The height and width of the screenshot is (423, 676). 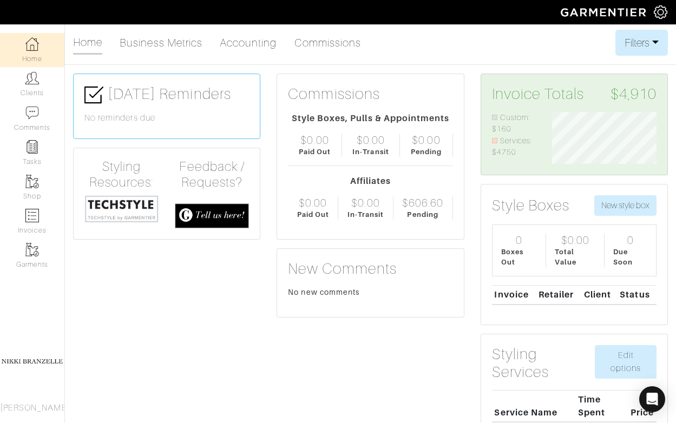 I want to click on a: Business Metrics, so click(x=161, y=43).